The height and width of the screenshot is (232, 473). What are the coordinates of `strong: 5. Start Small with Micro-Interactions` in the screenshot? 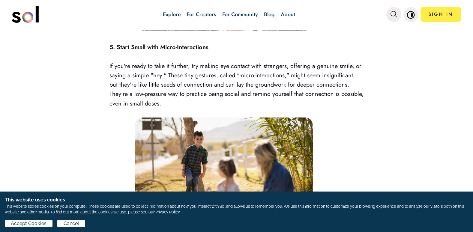 It's located at (159, 47).